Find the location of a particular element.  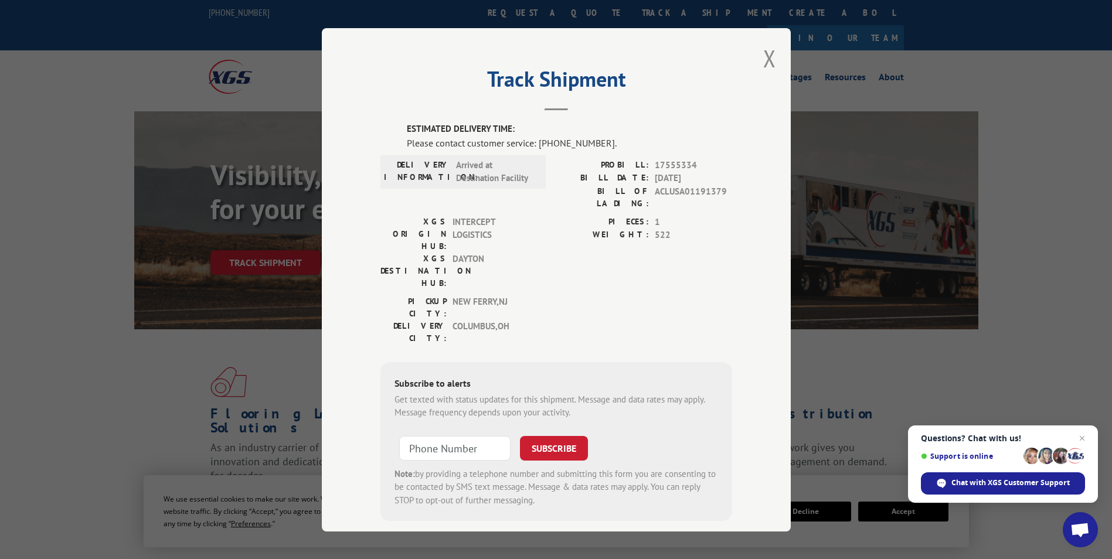

label: PICKUP CITY: is located at coordinates (413, 307).